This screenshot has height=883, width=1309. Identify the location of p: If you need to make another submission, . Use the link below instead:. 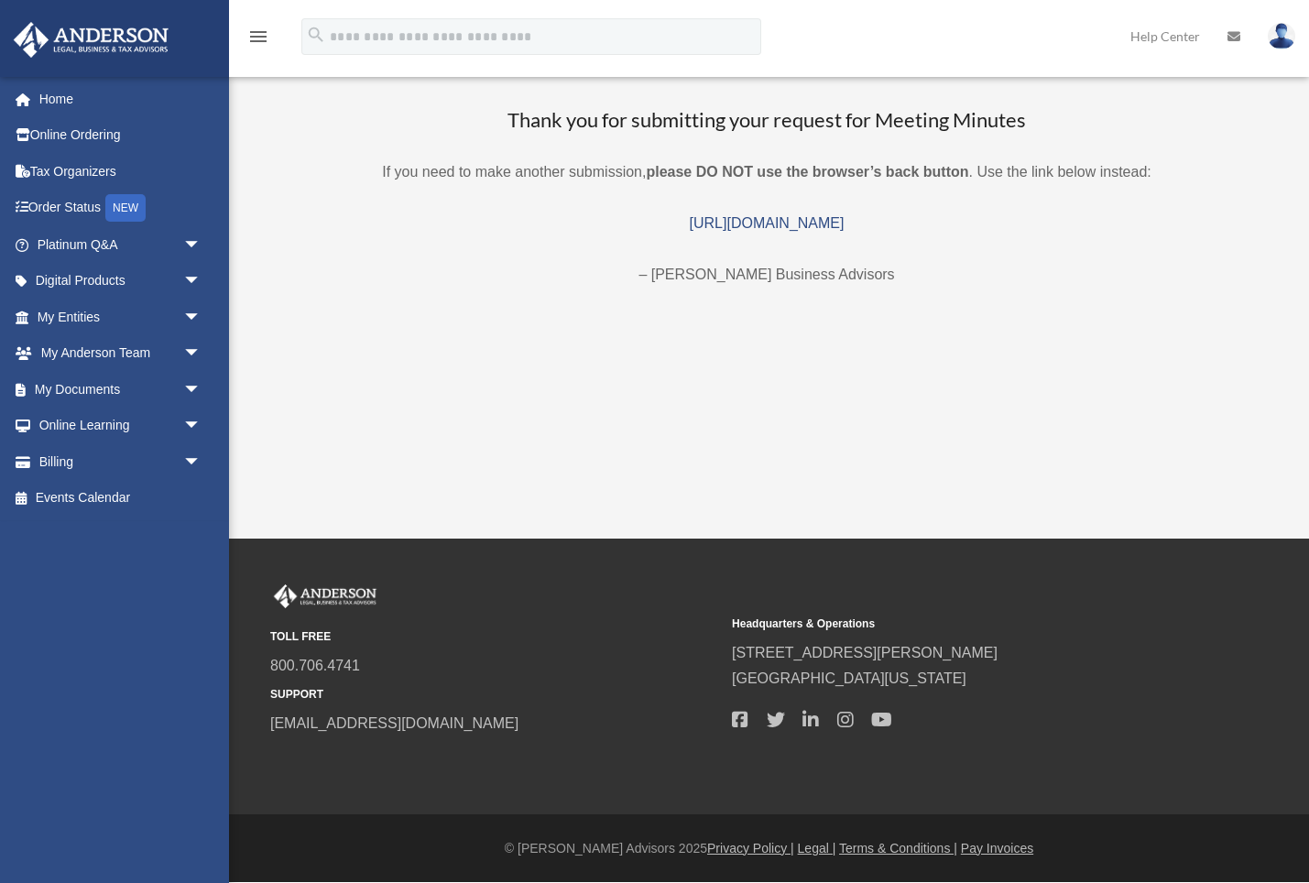
(767, 172).